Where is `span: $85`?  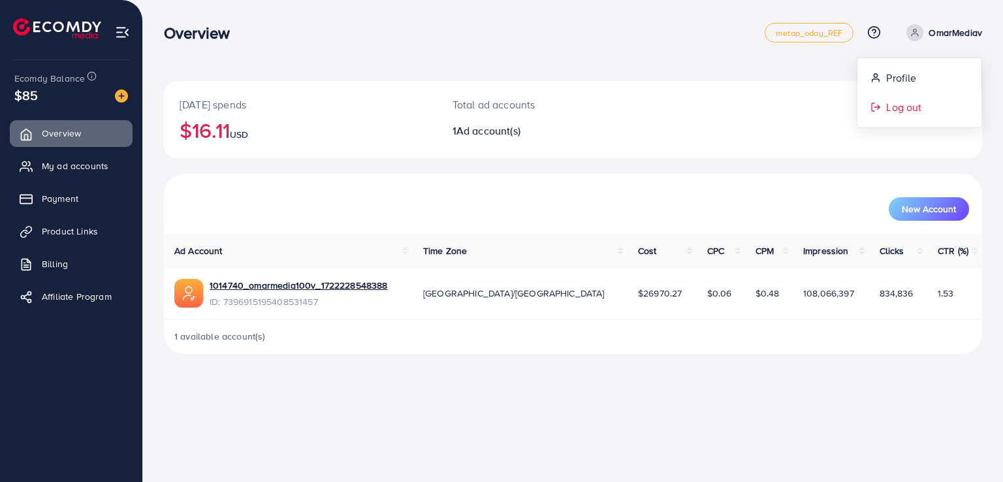
span: $85 is located at coordinates (26, 95).